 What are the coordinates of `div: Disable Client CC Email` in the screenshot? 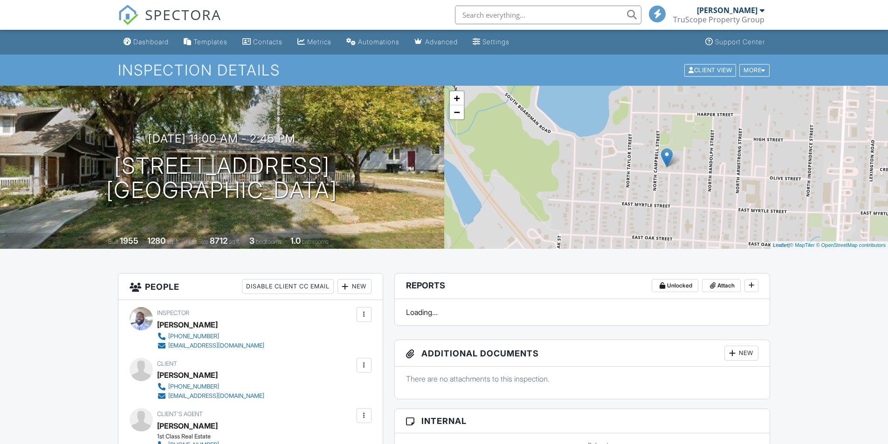 It's located at (288, 287).